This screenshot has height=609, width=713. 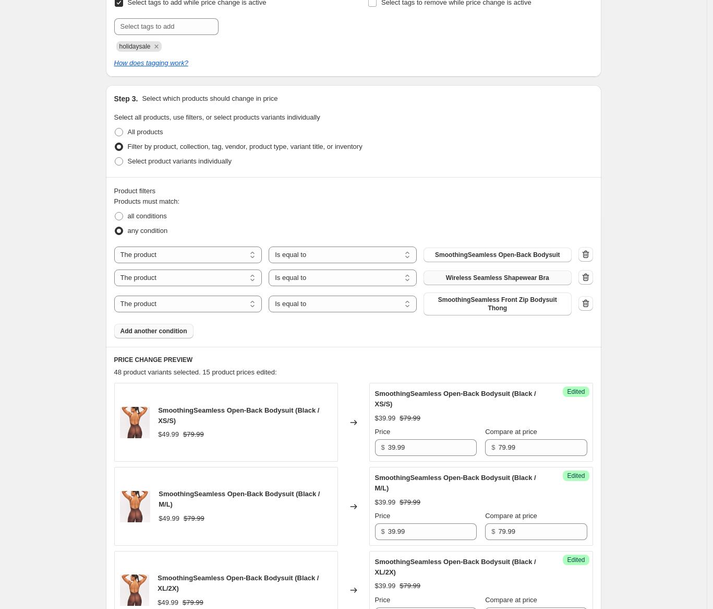 I want to click on h2: Step 3., so click(x=126, y=99).